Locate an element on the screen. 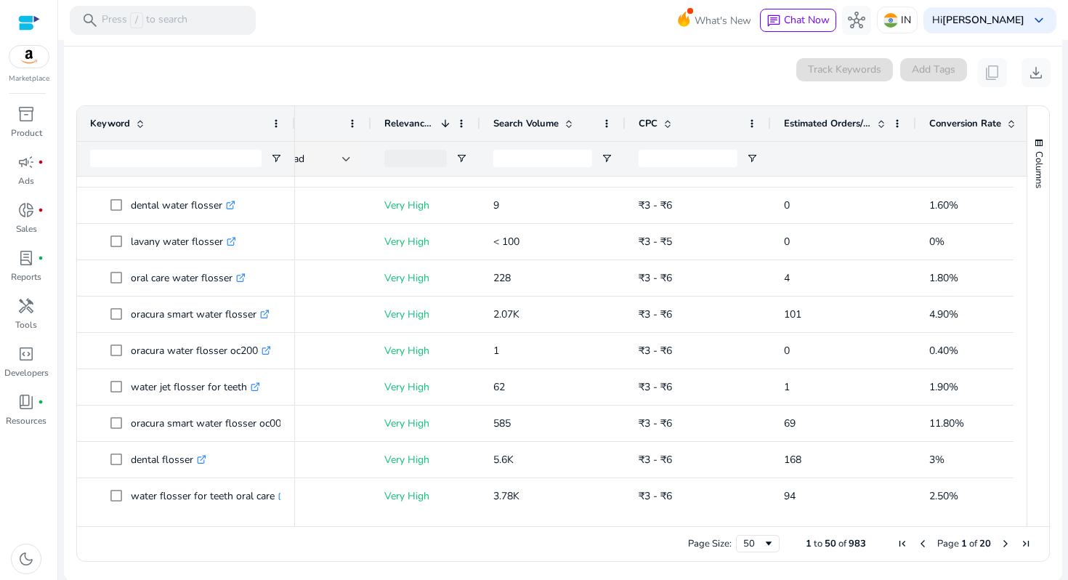 This screenshot has height=580, width=1068. span: 5.6K is located at coordinates (504, 459).